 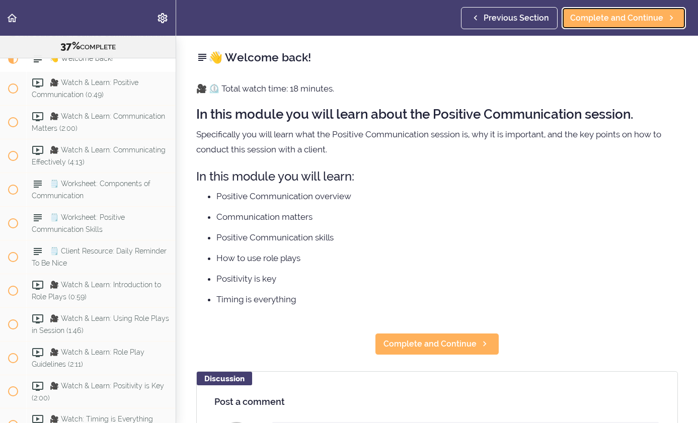 What do you see at coordinates (70, 46) in the screenshot?
I see `span: 37%` at bounding box center [70, 46].